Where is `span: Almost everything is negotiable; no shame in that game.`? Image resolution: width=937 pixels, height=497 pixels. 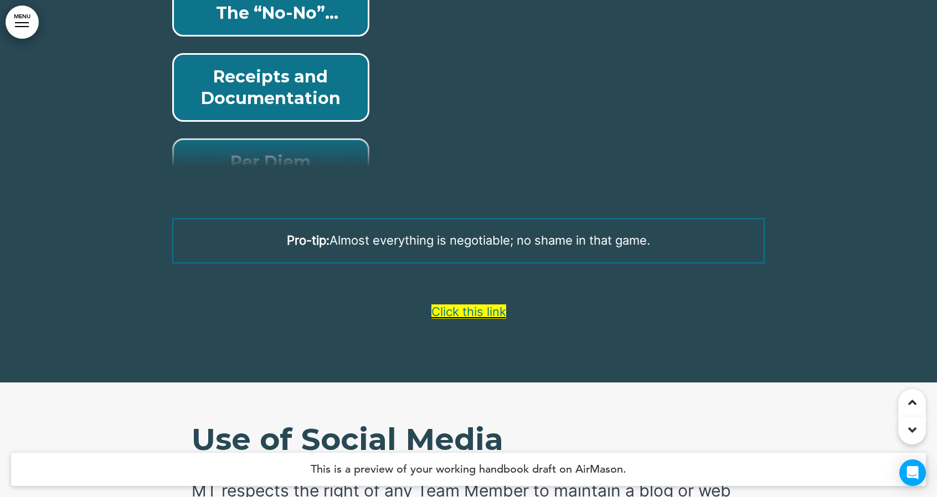
span: Almost everything is negotiable; no shame in that game. is located at coordinates (468, 240).